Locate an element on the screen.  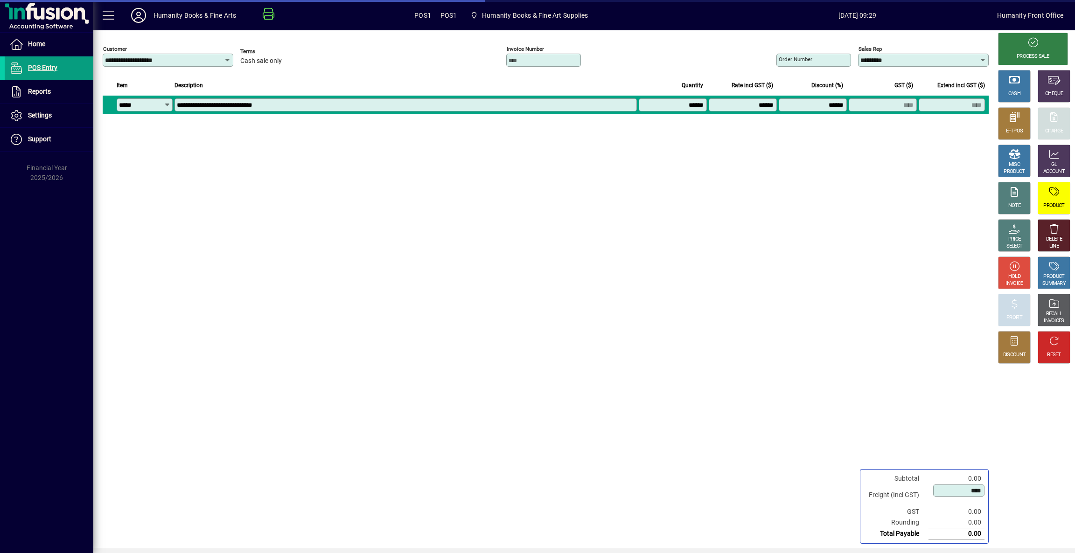
div: DISCOUNT is located at coordinates (1014, 355).